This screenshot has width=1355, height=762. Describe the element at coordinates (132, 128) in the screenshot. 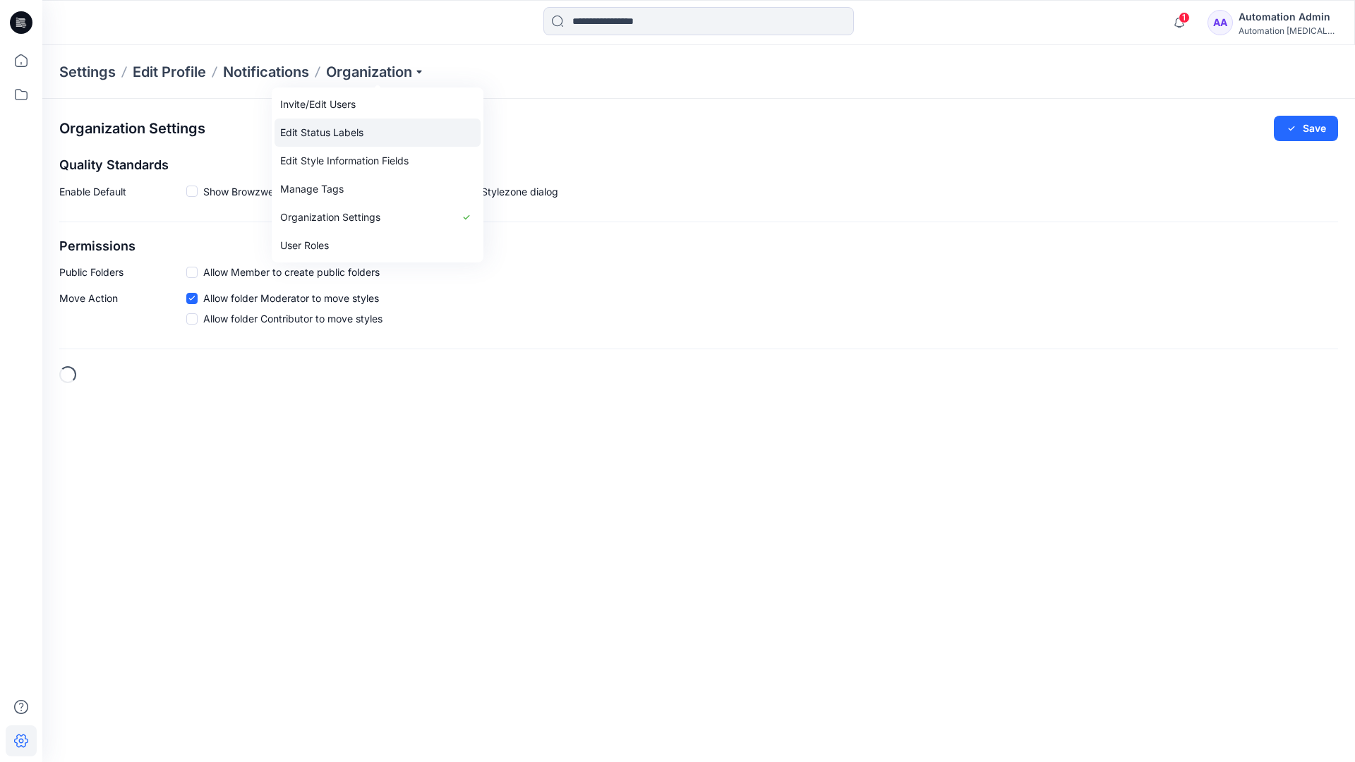

I see `h2: Organization Settings` at that location.